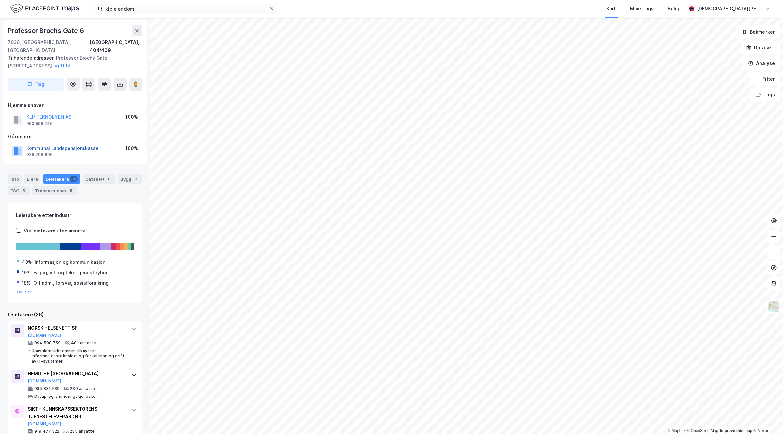 The height and width of the screenshot is (434, 783). Describe the element at coordinates (765, 95) in the screenshot. I see `button: Tags` at that location.